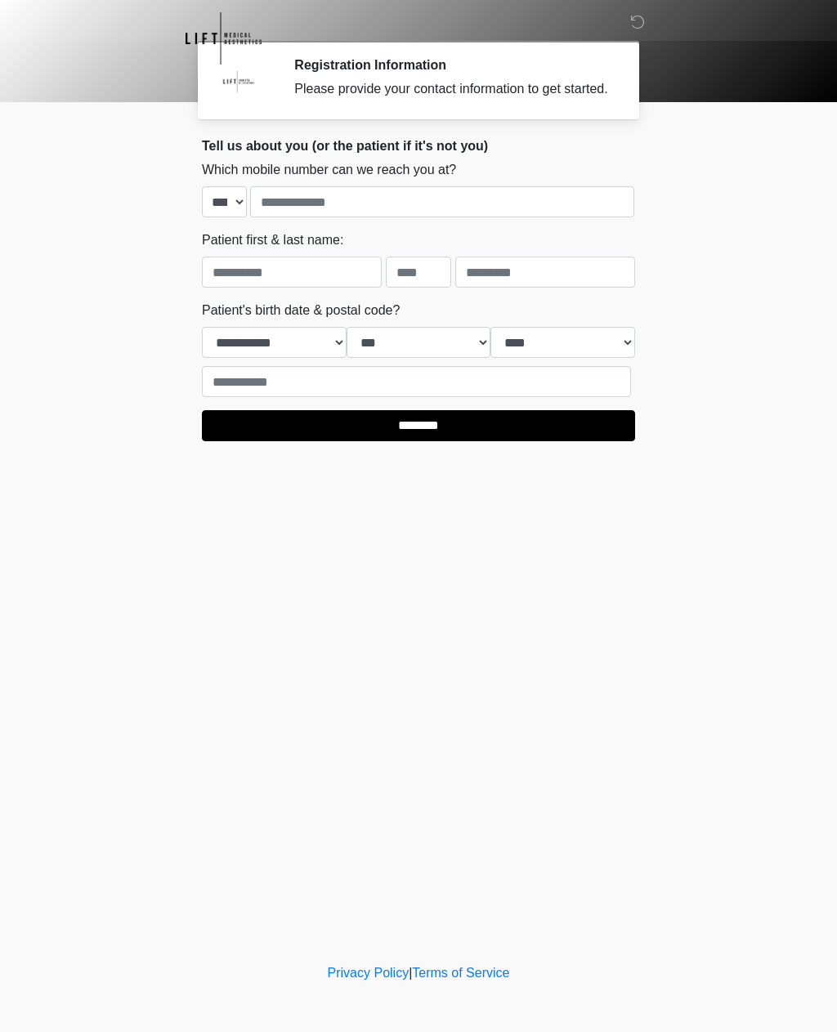 This screenshot has height=1032, width=837. Describe the element at coordinates (239, 82) in the screenshot. I see `img: Agent Avatar` at that location.